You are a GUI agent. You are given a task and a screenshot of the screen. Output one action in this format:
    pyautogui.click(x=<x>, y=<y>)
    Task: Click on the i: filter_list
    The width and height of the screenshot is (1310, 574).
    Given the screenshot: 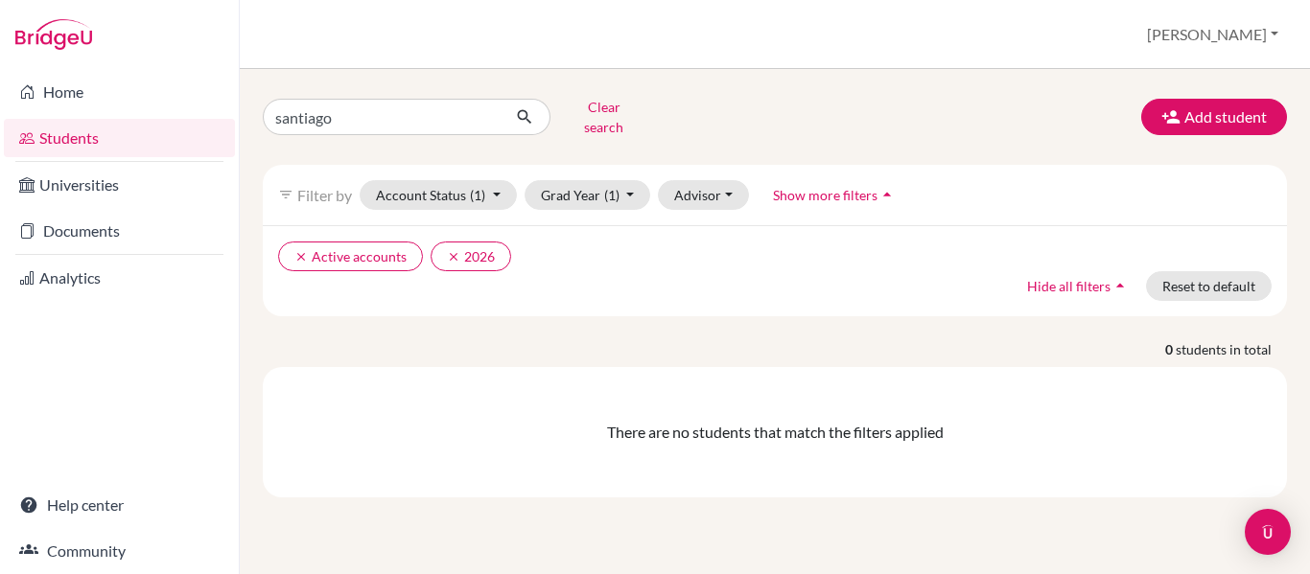 What is the action you would take?
    pyautogui.click(x=286, y=195)
    